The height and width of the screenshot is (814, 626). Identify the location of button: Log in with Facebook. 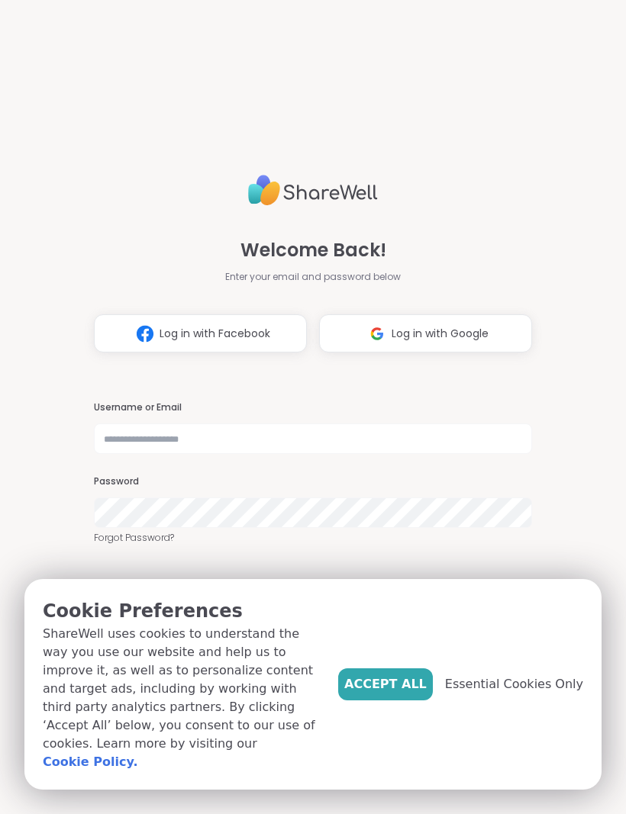
(200, 333).